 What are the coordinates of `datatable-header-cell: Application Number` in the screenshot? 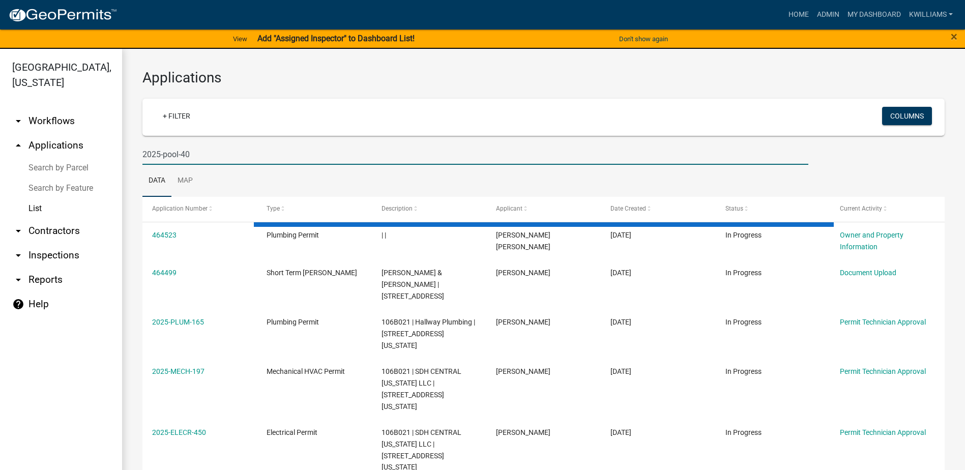 It's located at (199, 209).